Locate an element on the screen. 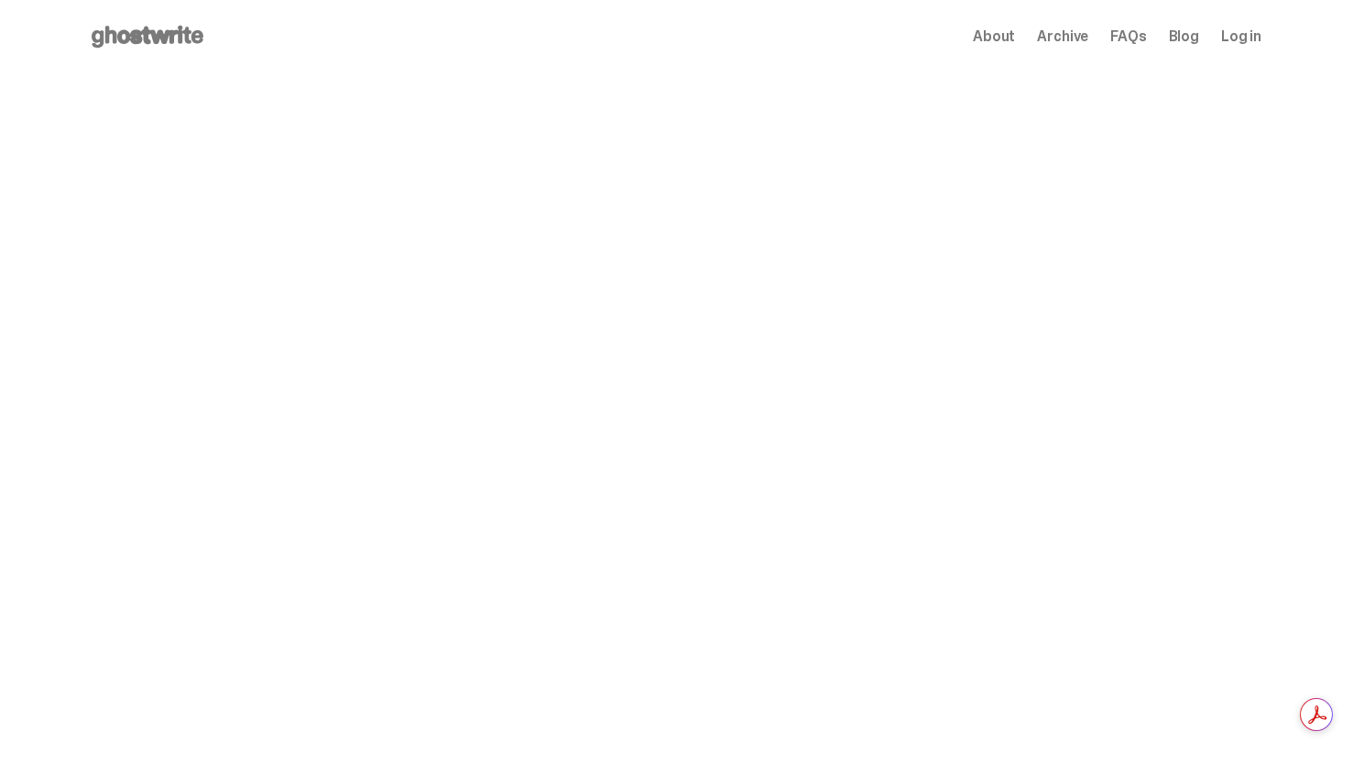 This screenshot has height=764, width=1364. span: FAQs is located at coordinates (1128, 37).